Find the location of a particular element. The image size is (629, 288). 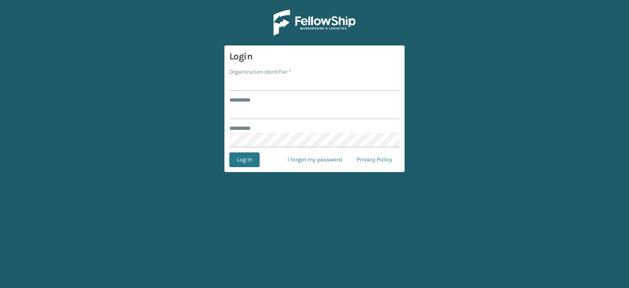

button: Log In is located at coordinates (244, 160).